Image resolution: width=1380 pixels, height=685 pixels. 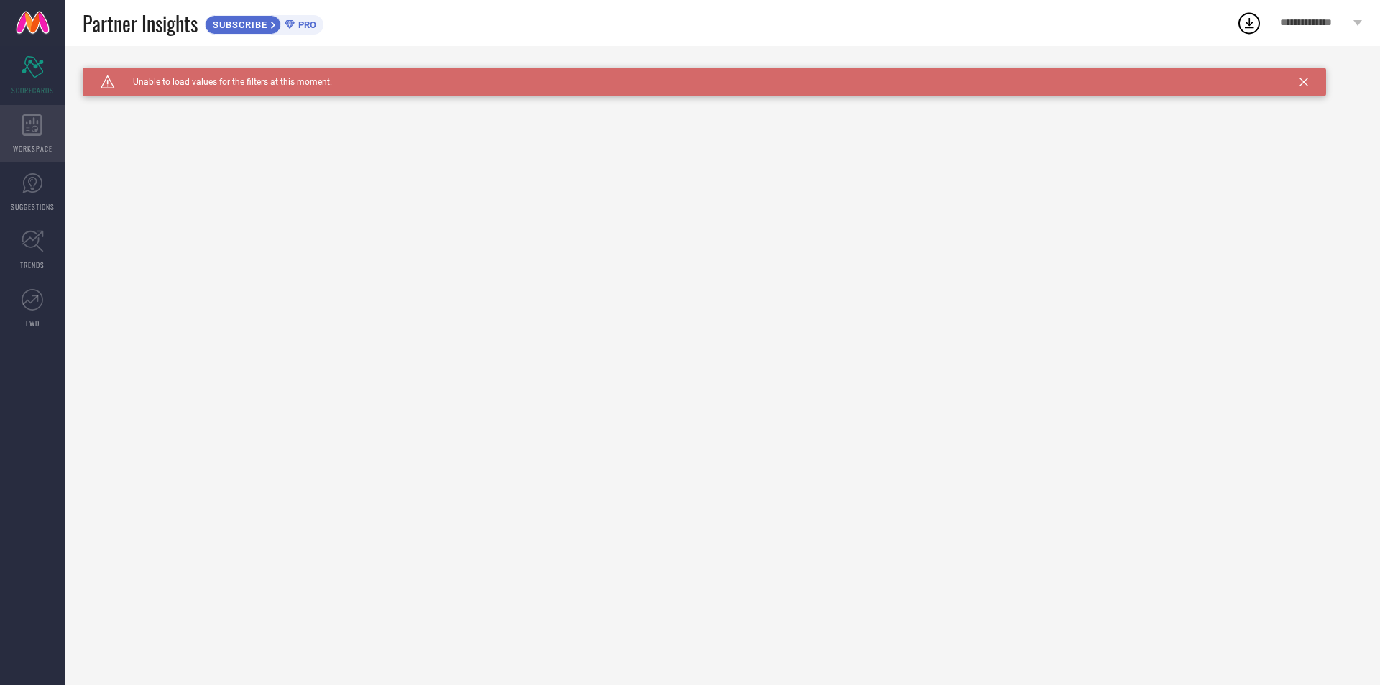 I want to click on a: SUBSCRIBEPRO, so click(x=264, y=23).